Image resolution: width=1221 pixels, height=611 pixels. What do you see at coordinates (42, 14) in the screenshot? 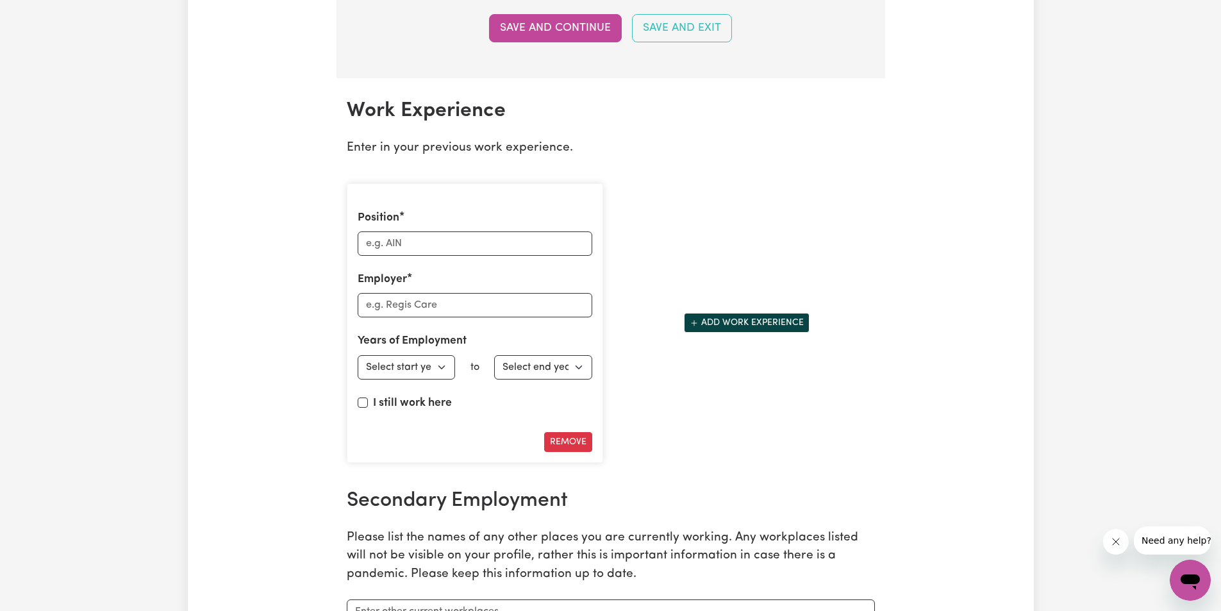
I see `span: Need any help?` at bounding box center [42, 14].